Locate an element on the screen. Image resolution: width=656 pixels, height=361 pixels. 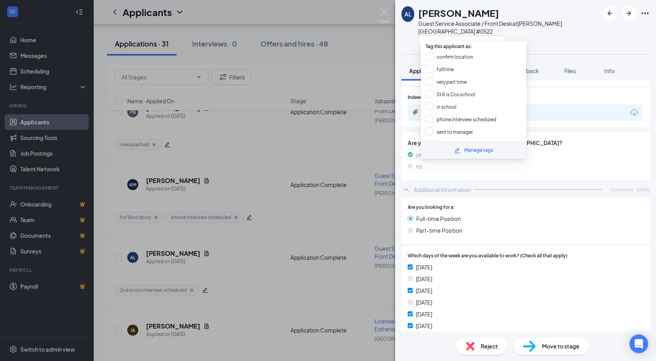
a: Paperclipace243767cf7598eaa13c5dccb7272c3.pdf is located at coordinates (476, 112).